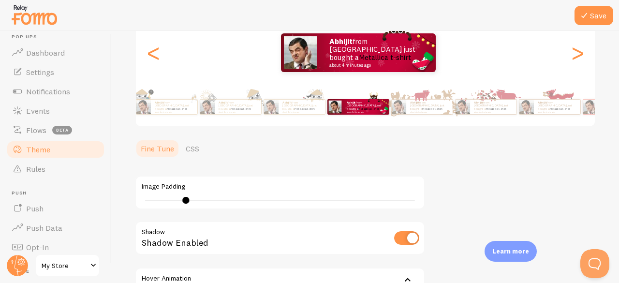 The width and height of the screenshot is (619, 283). I want to click on p: Learn more, so click(511, 251).